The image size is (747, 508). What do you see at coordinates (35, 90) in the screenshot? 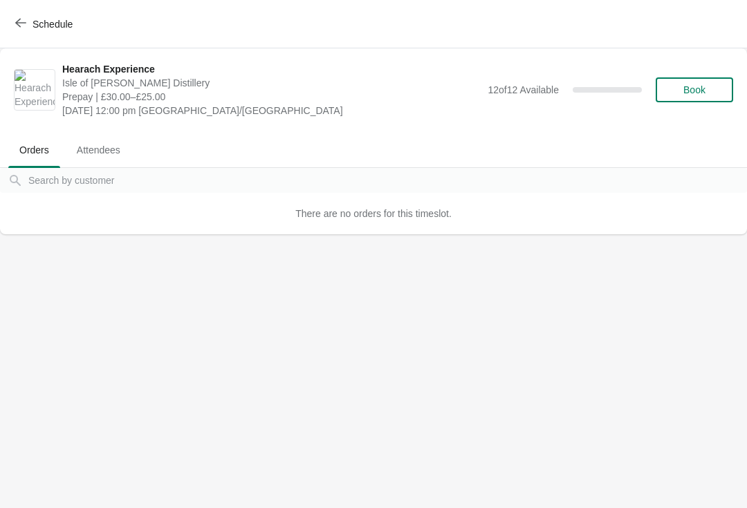
I see `img: Hearach Experience` at bounding box center [35, 90].